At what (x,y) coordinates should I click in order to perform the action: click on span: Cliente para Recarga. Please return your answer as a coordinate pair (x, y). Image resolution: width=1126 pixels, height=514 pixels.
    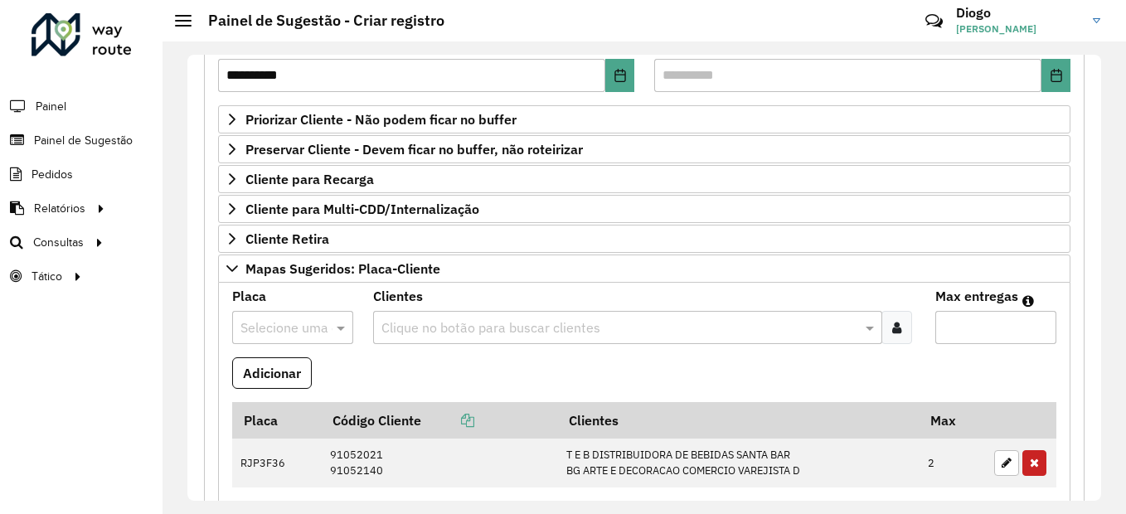
    Looking at the image, I should click on (309, 179).